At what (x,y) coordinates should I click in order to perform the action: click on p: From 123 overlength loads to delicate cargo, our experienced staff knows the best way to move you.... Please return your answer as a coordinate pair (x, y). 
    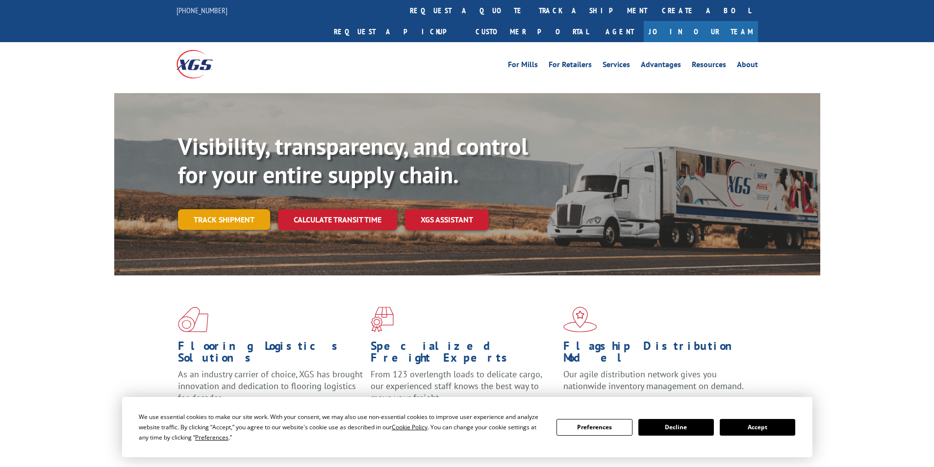
    Looking at the image, I should click on (463, 390).